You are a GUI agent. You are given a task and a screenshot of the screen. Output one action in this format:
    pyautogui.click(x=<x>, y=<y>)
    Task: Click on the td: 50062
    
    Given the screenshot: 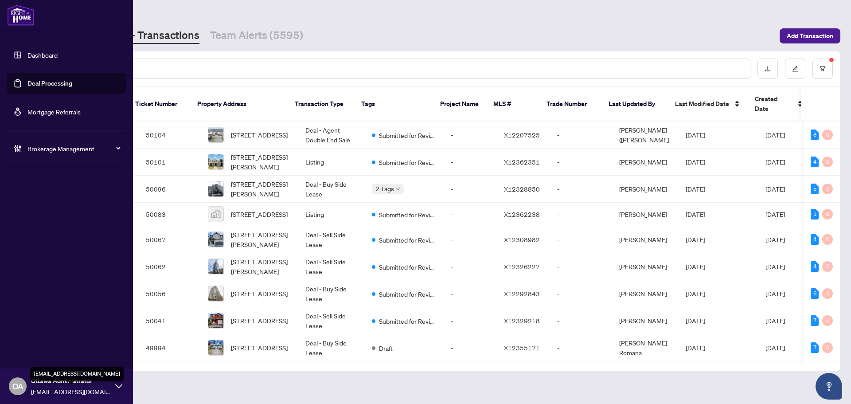 What is the action you would take?
    pyautogui.click(x=170, y=266)
    